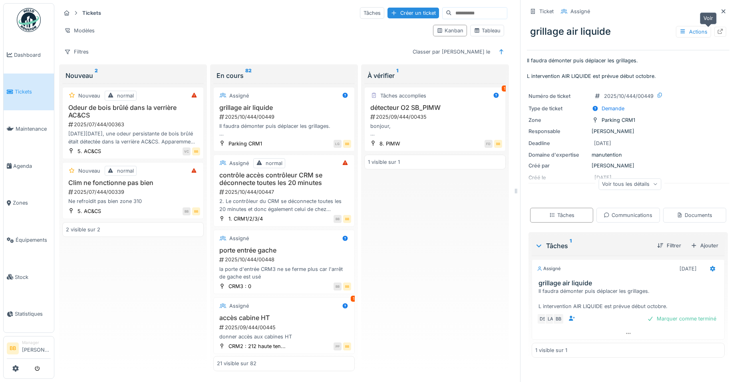 This screenshot has width=739, height=382. What do you see at coordinates (284, 205) in the screenshot?
I see `div: 2. Le contrôleur du CRM se déconnecte toutes les 20 minutes et donc également celui de chez [PERS...` at bounding box center [284, 205].